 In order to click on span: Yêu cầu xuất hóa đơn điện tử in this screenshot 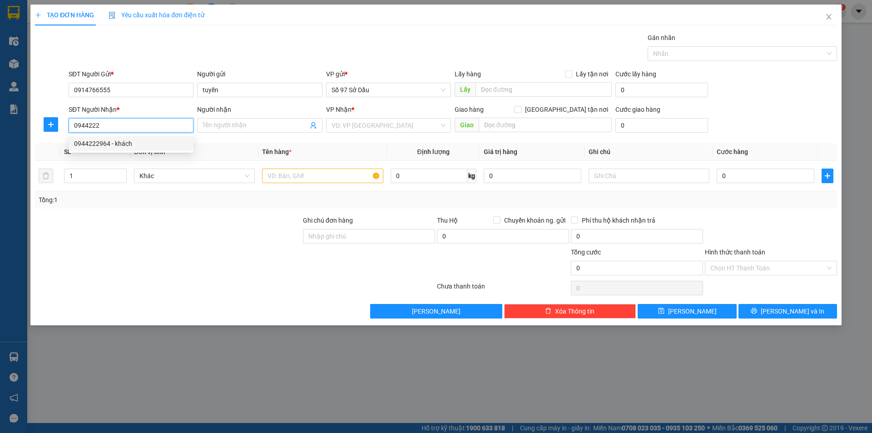, I will do `click(156, 15)`.